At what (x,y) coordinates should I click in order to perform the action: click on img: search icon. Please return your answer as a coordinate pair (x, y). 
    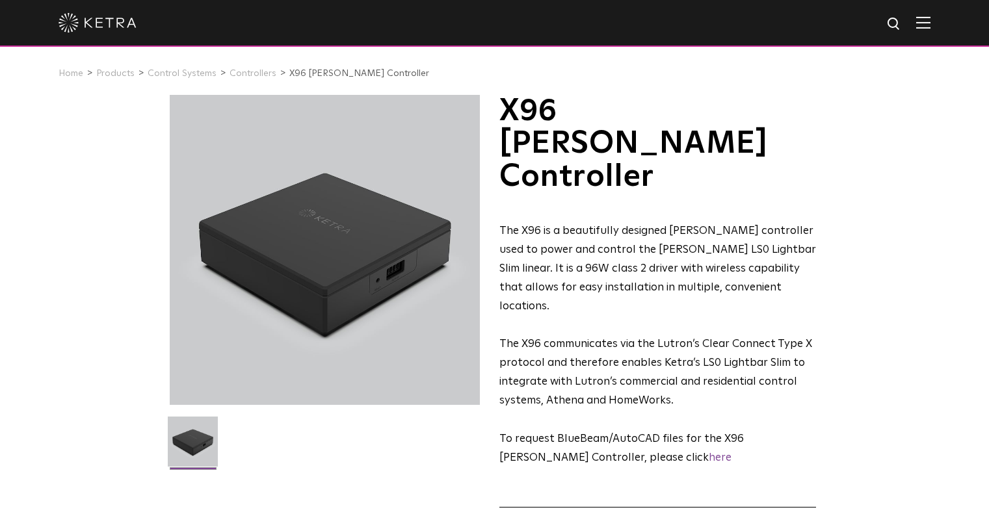
    Looking at the image, I should click on (894, 24).